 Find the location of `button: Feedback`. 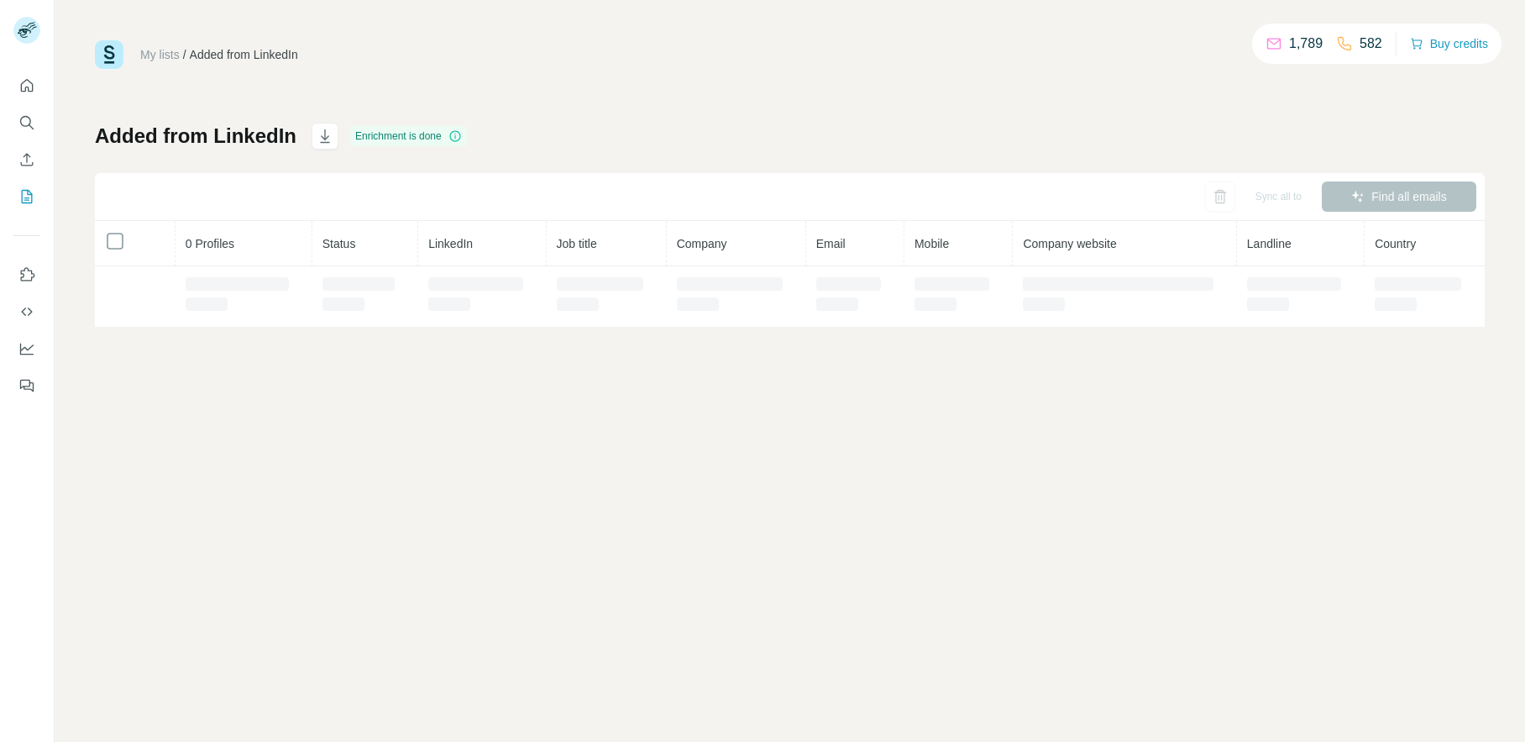

button: Feedback is located at coordinates (27, 386).